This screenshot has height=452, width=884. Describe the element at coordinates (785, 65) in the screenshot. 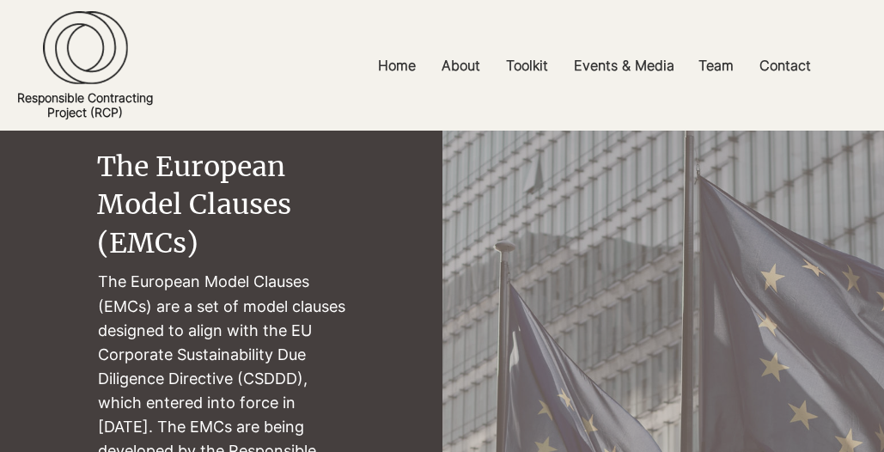

I see `p: Contact` at that location.